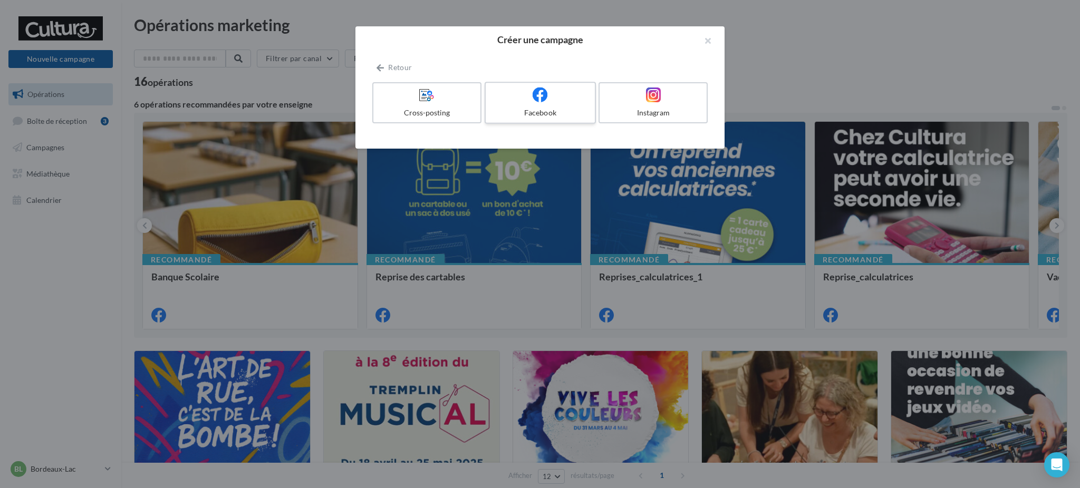 The height and width of the screenshot is (488, 1080). I want to click on button: Retour, so click(394, 67).